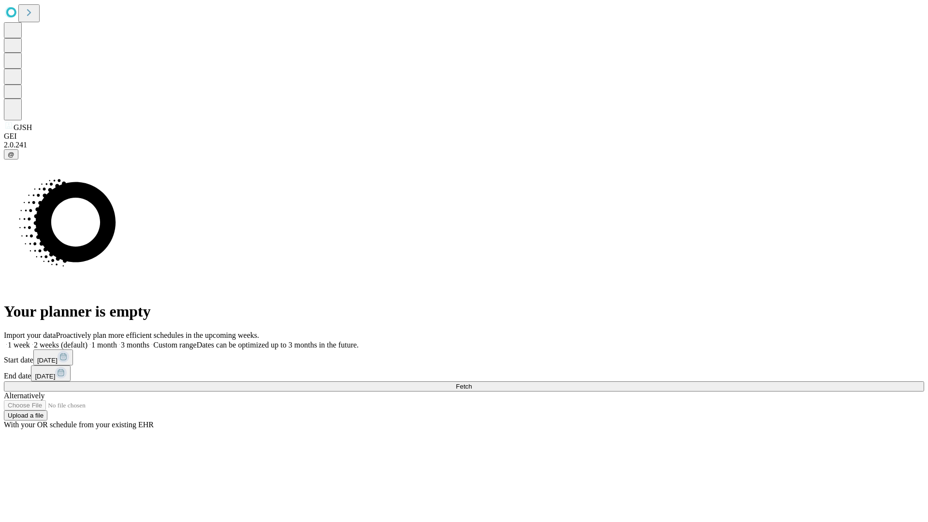 This screenshot has height=522, width=928. What do you see at coordinates (104, 344) in the screenshot?
I see `span: 1 month` at bounding box center [104, 344].